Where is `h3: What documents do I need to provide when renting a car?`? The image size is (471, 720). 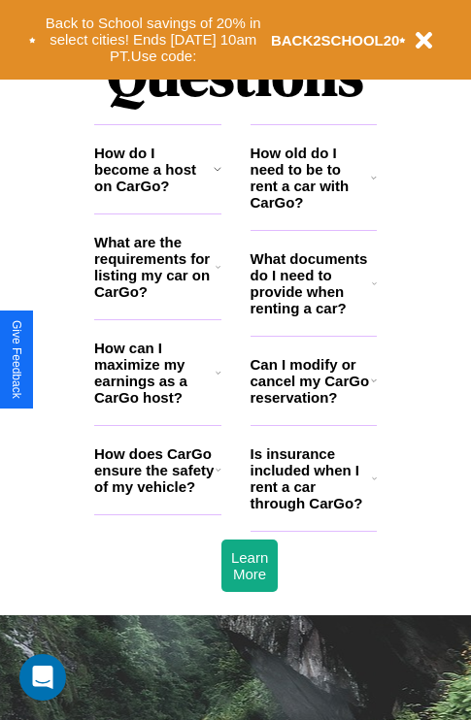 h3: What documents do I need to provide when renting a car? is located at coordinates (311, 283).